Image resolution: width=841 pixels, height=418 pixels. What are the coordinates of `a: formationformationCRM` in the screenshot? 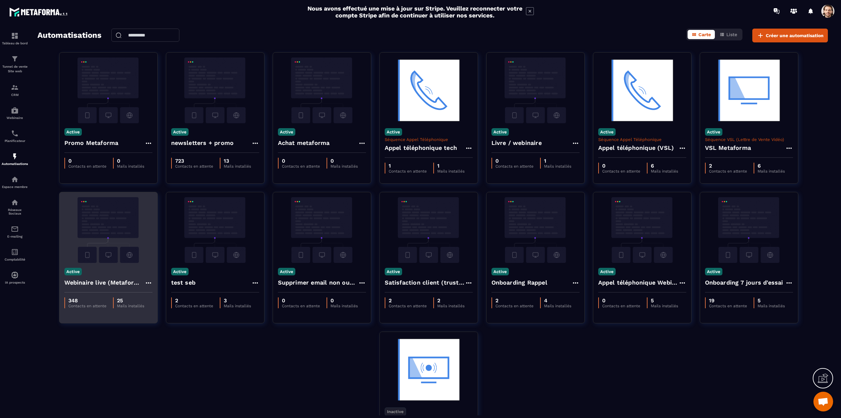 It's located at (15, 90).